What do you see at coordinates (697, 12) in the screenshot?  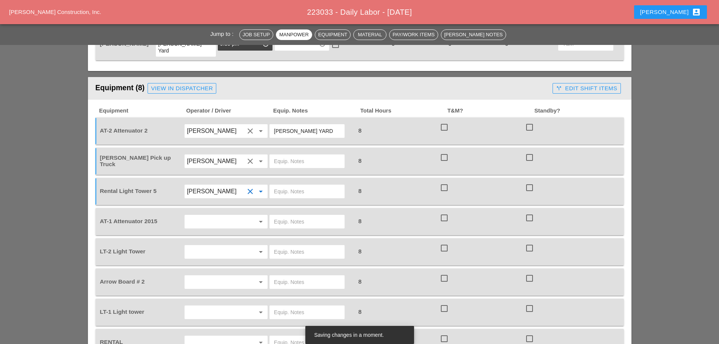 I see `i: account_box` at bounding box center [697, 12].